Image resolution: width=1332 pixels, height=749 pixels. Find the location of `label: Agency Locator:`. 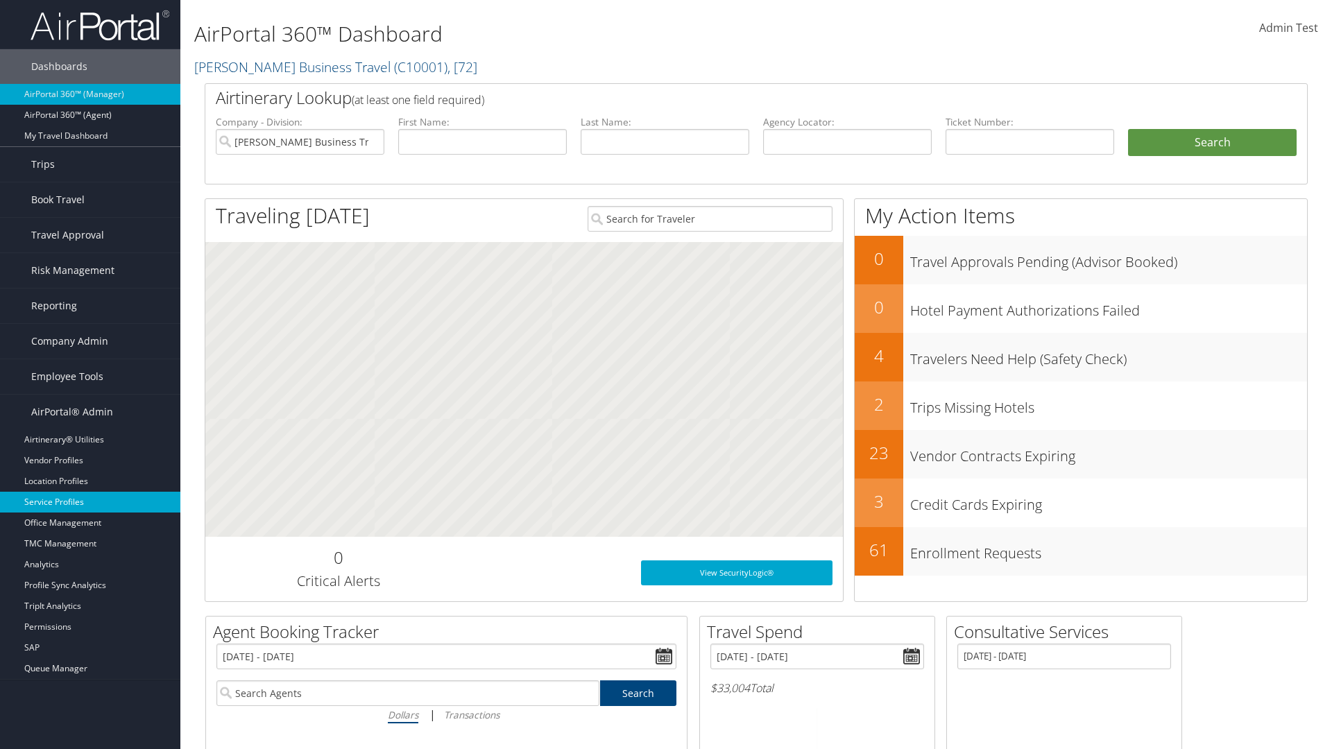

label: Agency Locator: is located at coordinates (847, 122).